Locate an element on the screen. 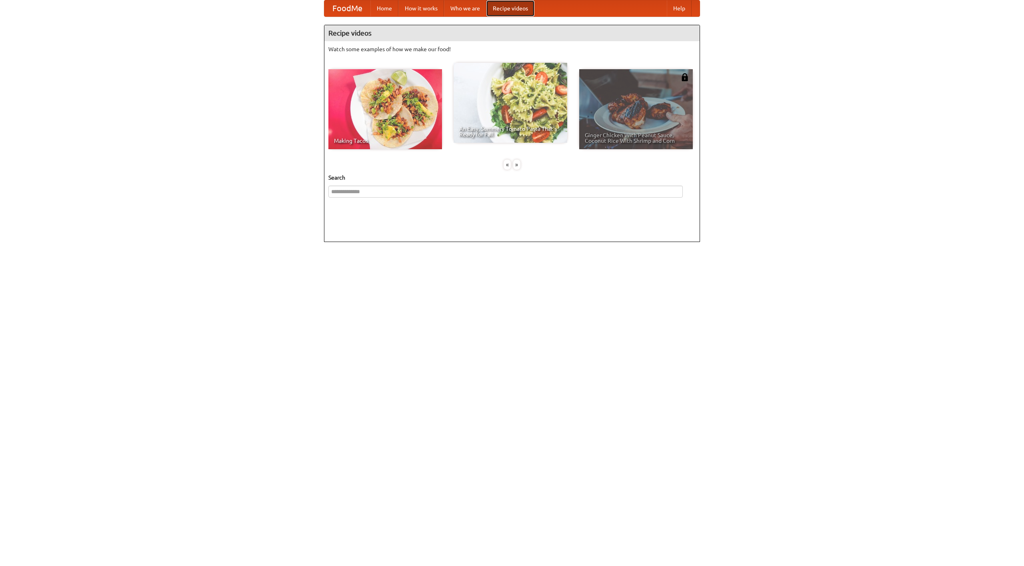 This screenshot has width=1024, height=566. p: Watch some examples of how we make our food! is located at coordinates (512, 49).